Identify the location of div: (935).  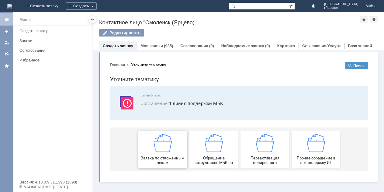
(168, 46).